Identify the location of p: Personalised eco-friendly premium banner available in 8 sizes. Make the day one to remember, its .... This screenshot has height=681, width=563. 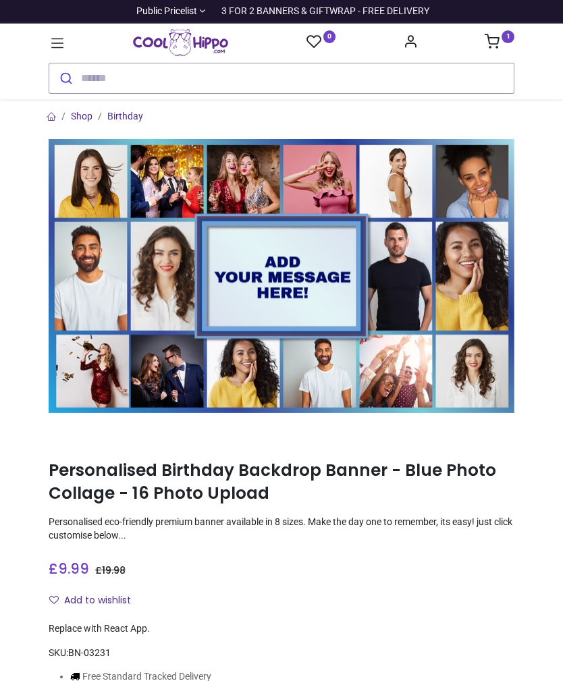
(282, 529).